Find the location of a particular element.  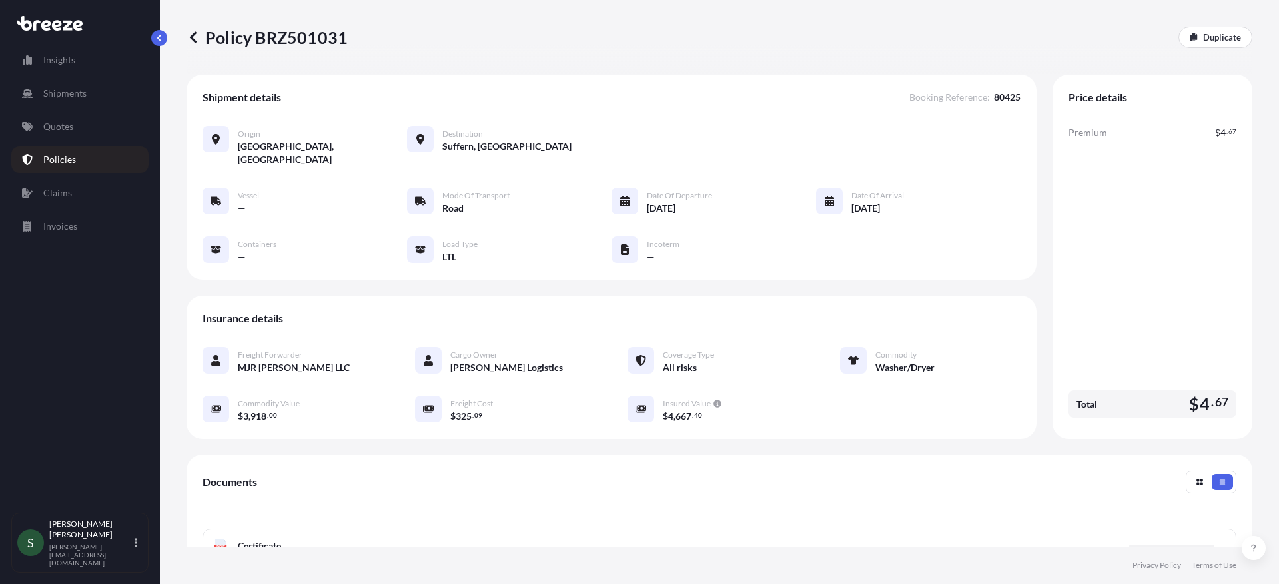

span: Containers is located at coordinates (257, 244).